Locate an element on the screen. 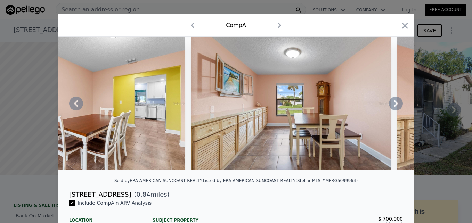  div: Subject Property is located at coordinates (191, 218).